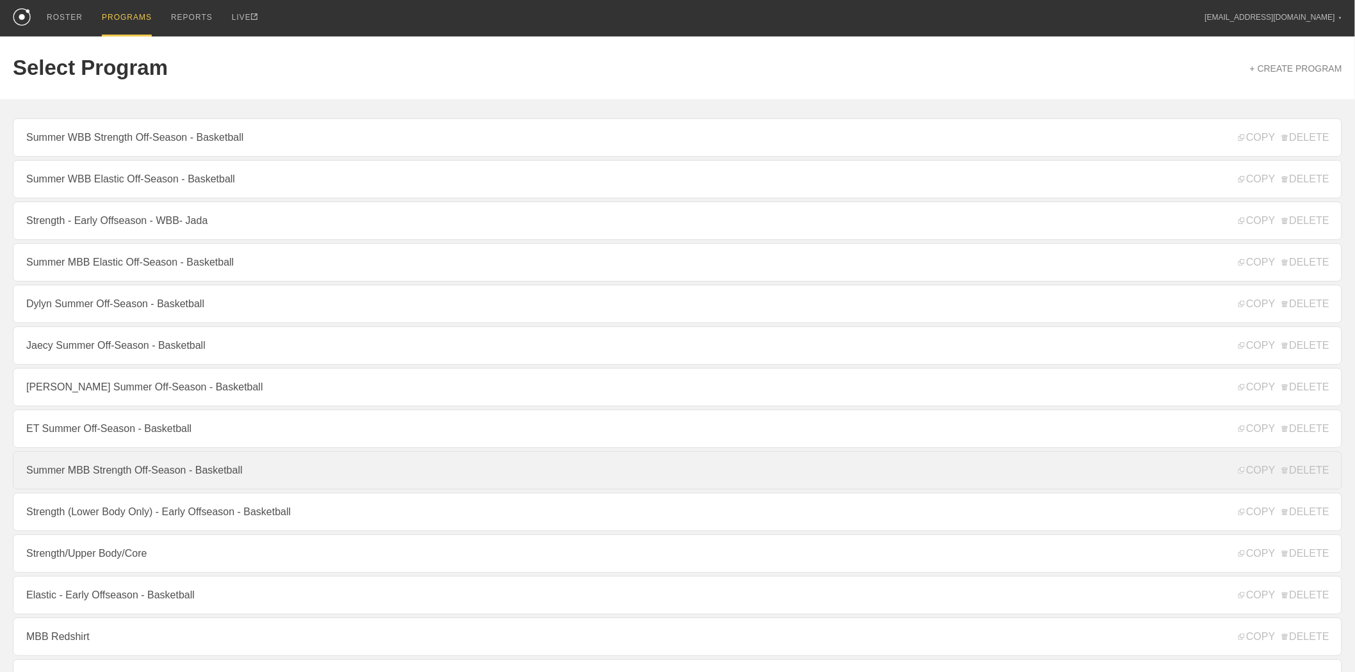 The width and height of the screenshot is (1355, 672). What do you see at coordinates (678, 471) in the screenshot?
I see `a: Summer MBB Strength Off-Season - Basketball` at bounding box center [678, 471].